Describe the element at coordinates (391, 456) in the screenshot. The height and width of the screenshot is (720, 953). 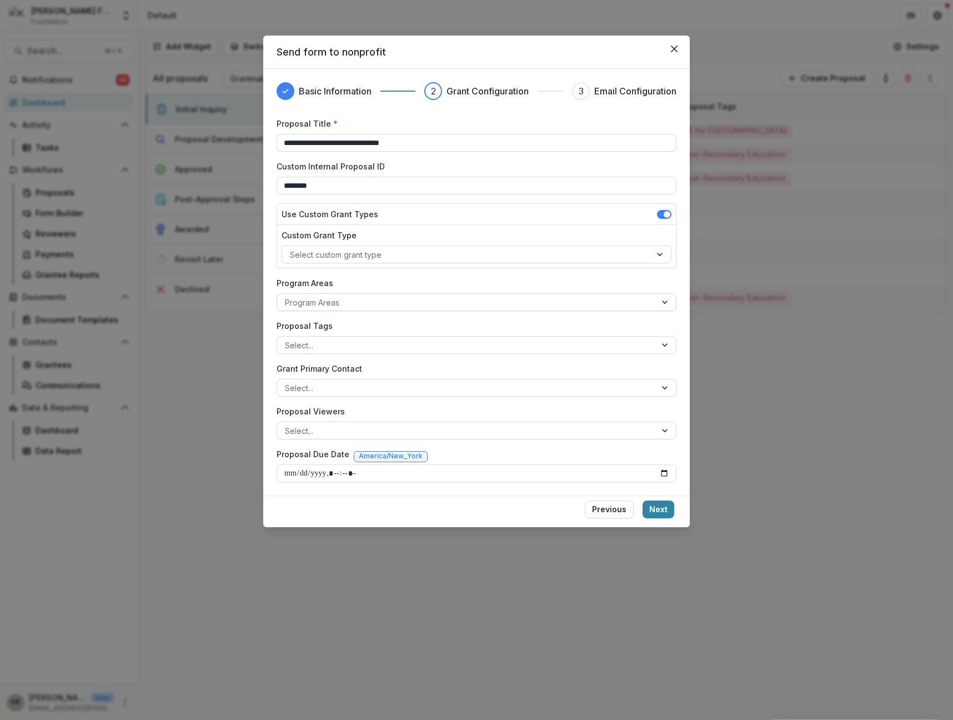
I see `span: America/New_York` at that location.